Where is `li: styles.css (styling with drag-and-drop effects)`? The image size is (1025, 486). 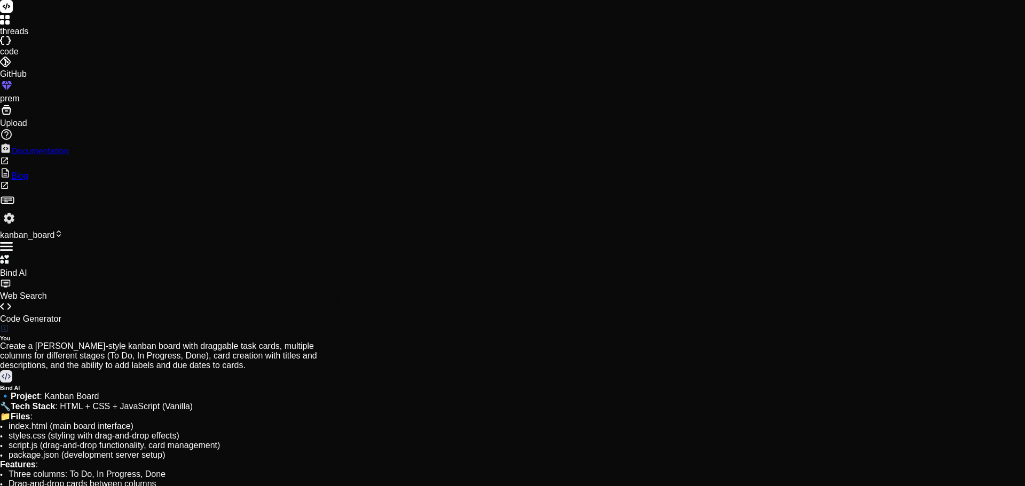 li: styles.css (styling with drag-and-drop effects) is located at coordinates (173, 436).